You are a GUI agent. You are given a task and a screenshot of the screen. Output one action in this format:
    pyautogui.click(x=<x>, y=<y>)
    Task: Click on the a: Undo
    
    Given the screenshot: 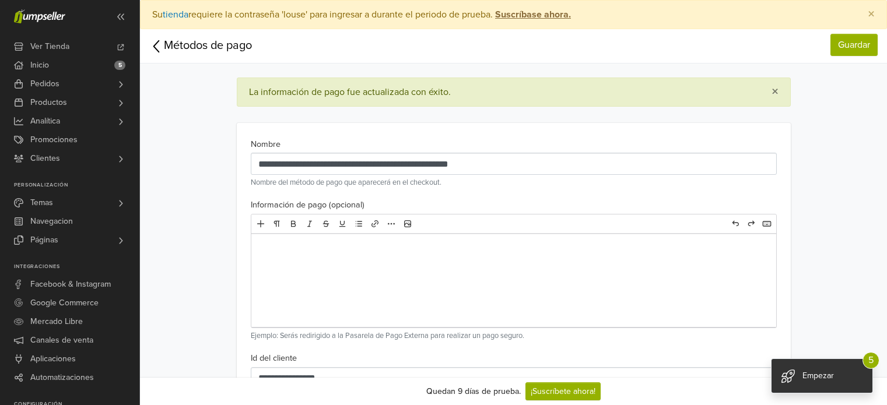 What is the action you would take?
    pyautogui.click(x=735, y=224)
    